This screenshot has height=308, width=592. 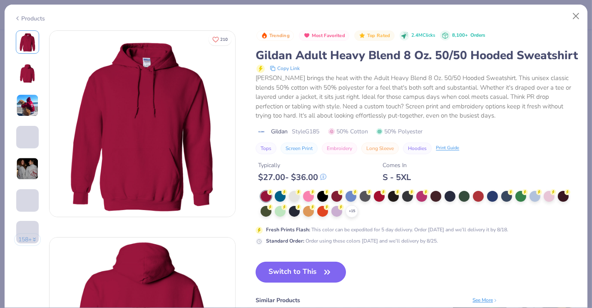 What do you see at coordinates (27, 74) in the screenshot?
I see `img: Back` at bounding box center [27, 74].